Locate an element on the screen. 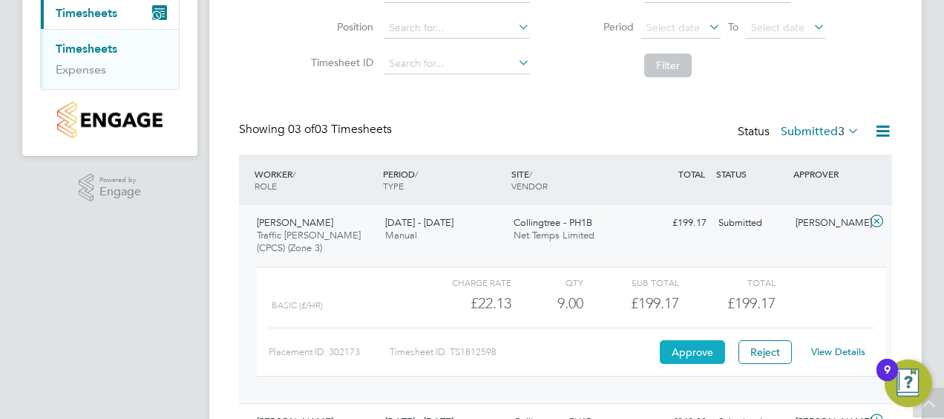  div: £22.13 is located at coordinates (463, 303).